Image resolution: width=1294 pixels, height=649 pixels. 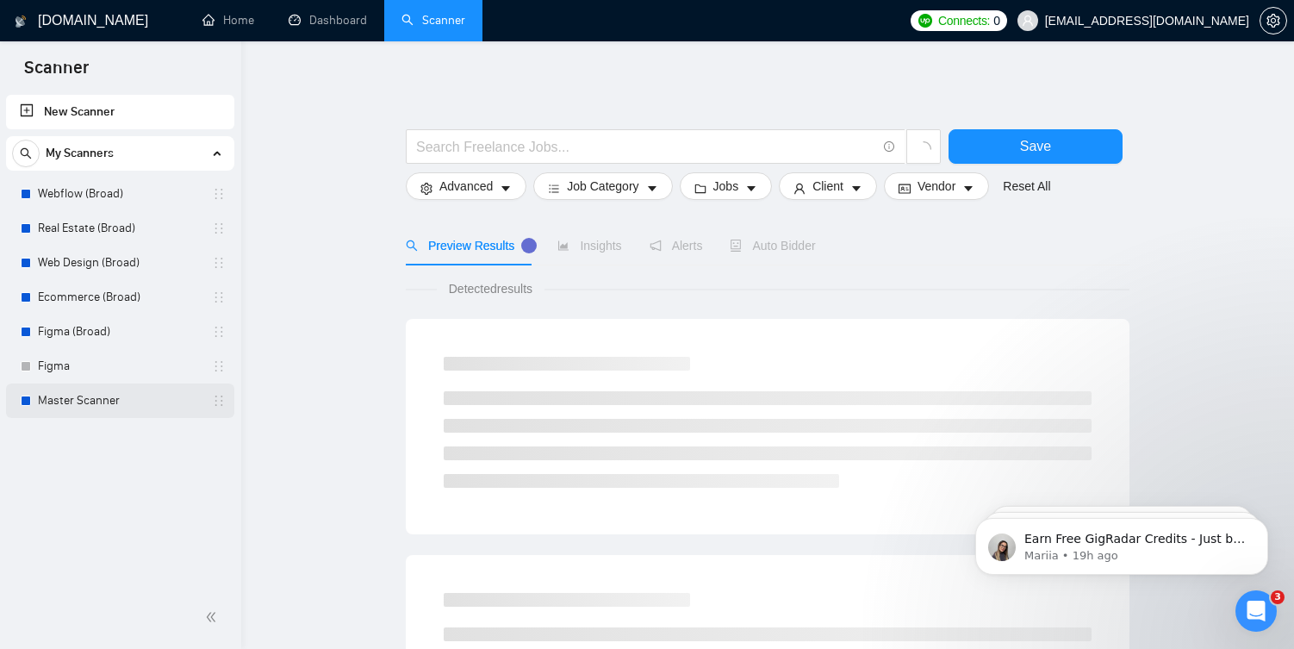 I want to click on a: Web Design (Broad), so click(x=120, y=263).